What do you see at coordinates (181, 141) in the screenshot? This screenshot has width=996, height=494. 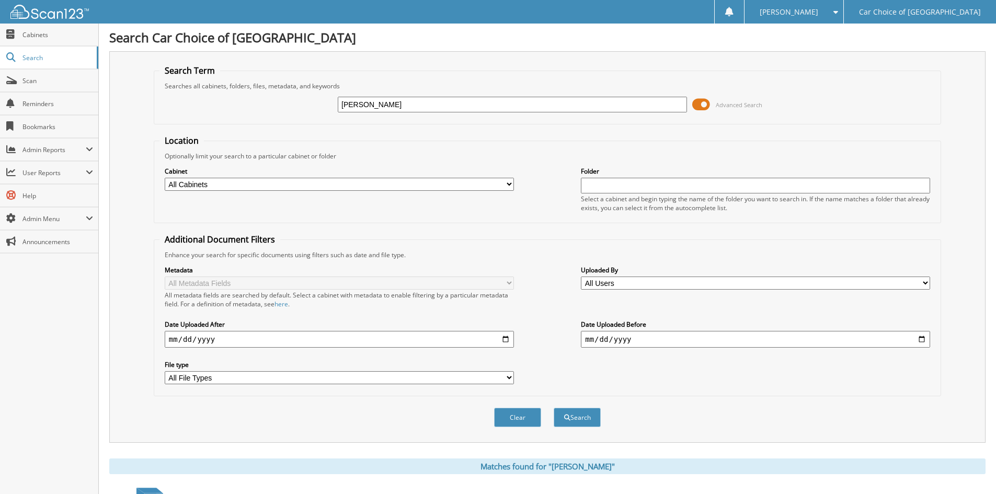 I see `legend: Location` at bounding box center [181, 141].